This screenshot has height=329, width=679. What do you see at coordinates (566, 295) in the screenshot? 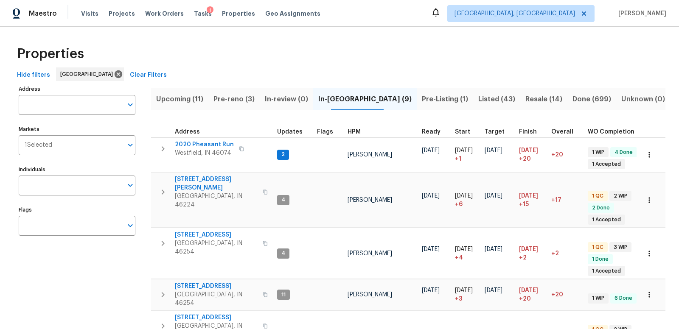
I see `td: 20 day(s) past target finish date` at bounding box center [566, 295].